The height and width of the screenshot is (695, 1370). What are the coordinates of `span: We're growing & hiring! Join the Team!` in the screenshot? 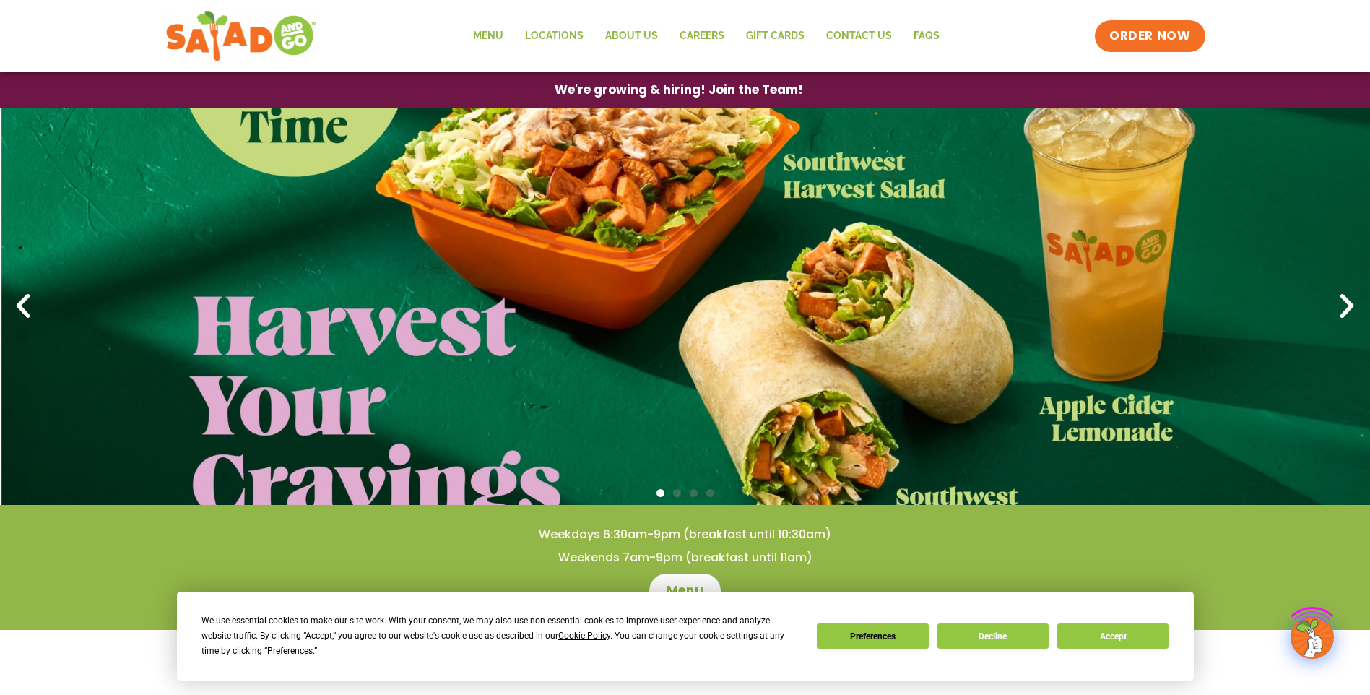 It's located at (679, 90).